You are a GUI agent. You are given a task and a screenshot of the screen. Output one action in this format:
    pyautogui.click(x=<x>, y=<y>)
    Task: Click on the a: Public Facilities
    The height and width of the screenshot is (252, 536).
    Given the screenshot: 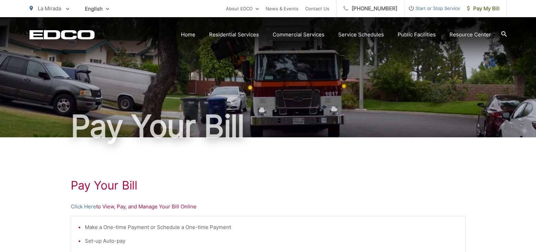 What is the action you would take?
    pyautogui.click(x=417, y=35)
    